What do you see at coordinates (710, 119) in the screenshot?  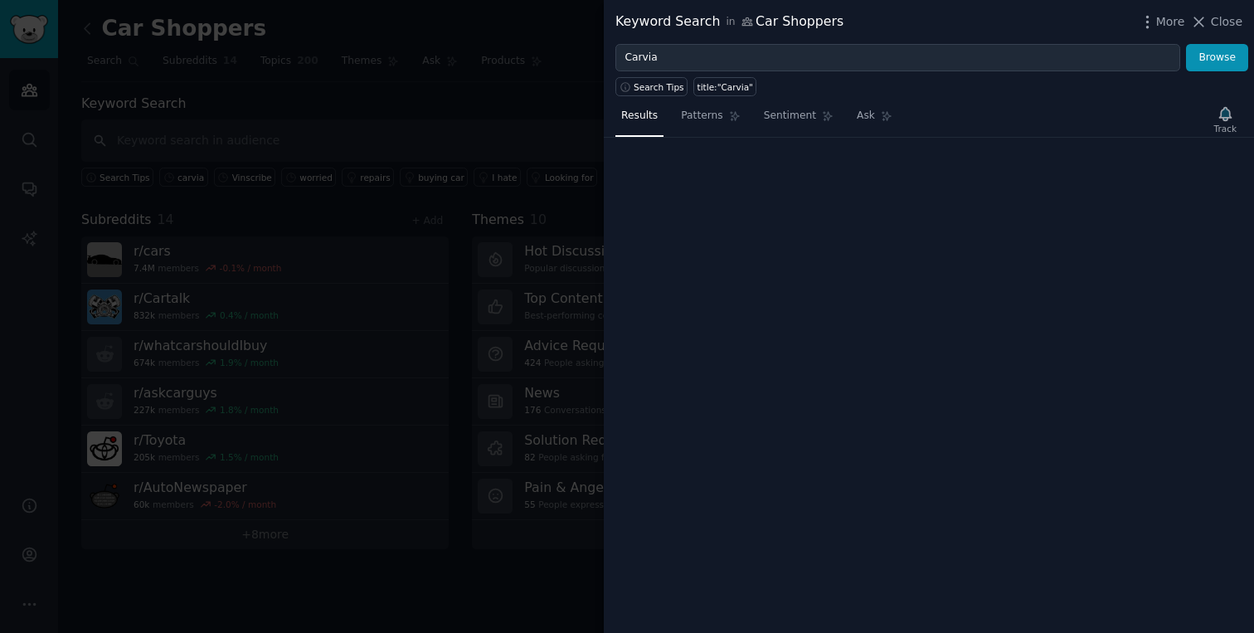 I see `a: Patterns` at bounding box center [710, 119].